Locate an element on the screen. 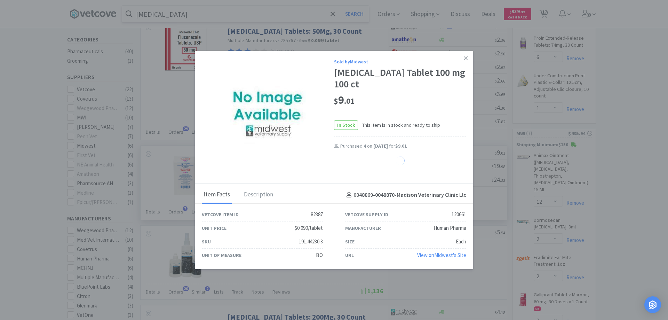  span: This item is in stock and ready to ship is located at coordinates (399, 125).